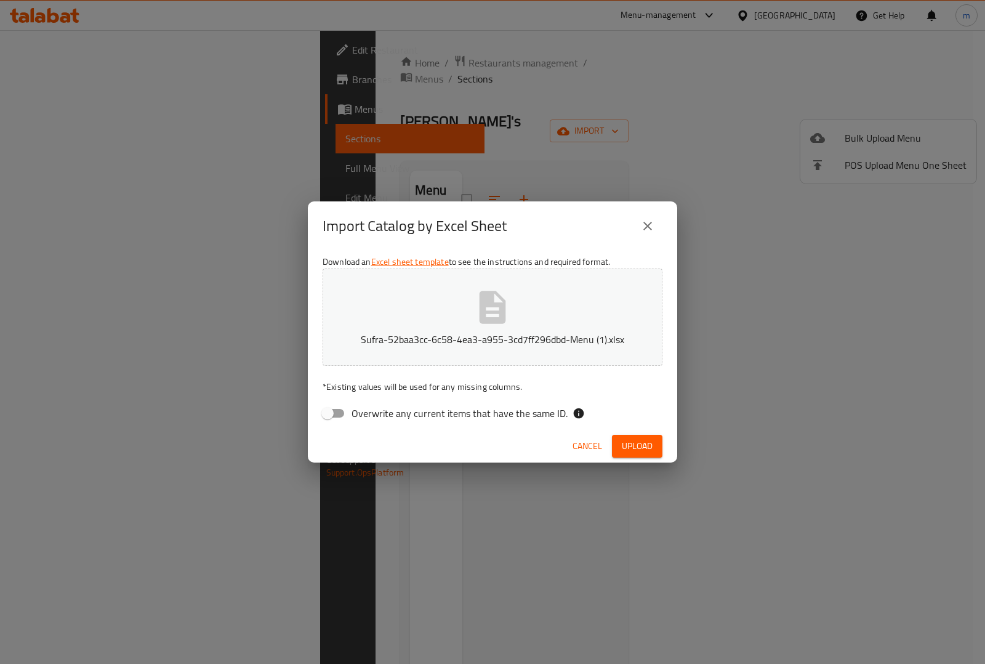  What do you see at coordinates (648, 226) in the screenshot?
I see `button: close` at bounding box center [648, 226].